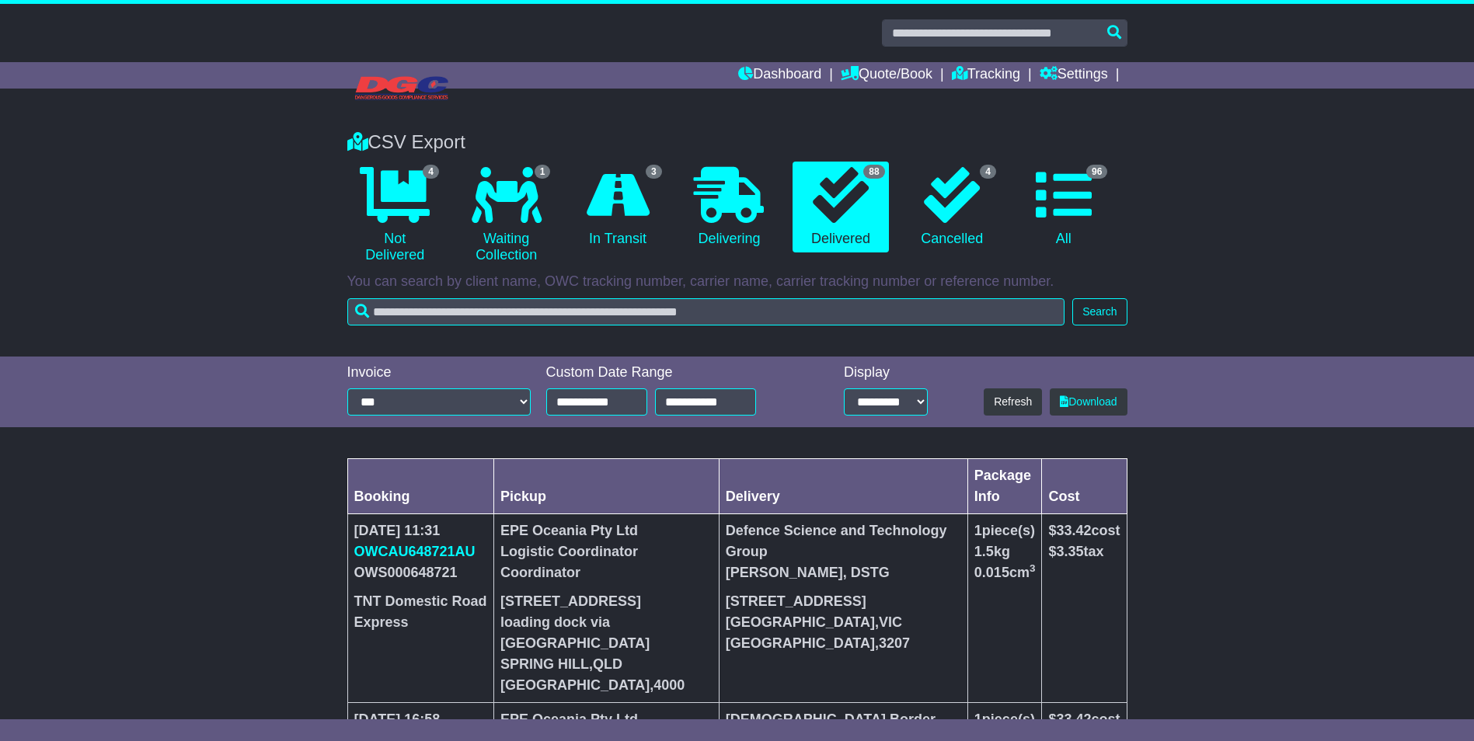  What do you see at coordinates (843, 486) in the screenshot?
I see `th: Delivery` at bounding box center [843, 486].